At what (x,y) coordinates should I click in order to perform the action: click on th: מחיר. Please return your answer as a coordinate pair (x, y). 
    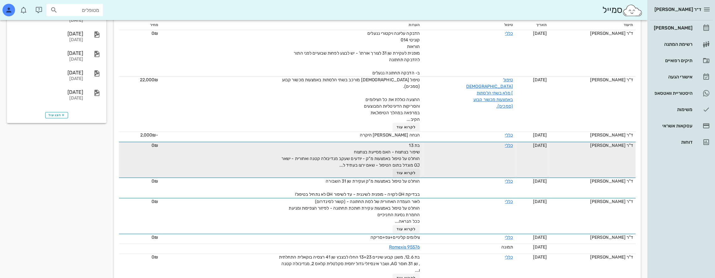
    Looking at the image, I should click on (140, 25).